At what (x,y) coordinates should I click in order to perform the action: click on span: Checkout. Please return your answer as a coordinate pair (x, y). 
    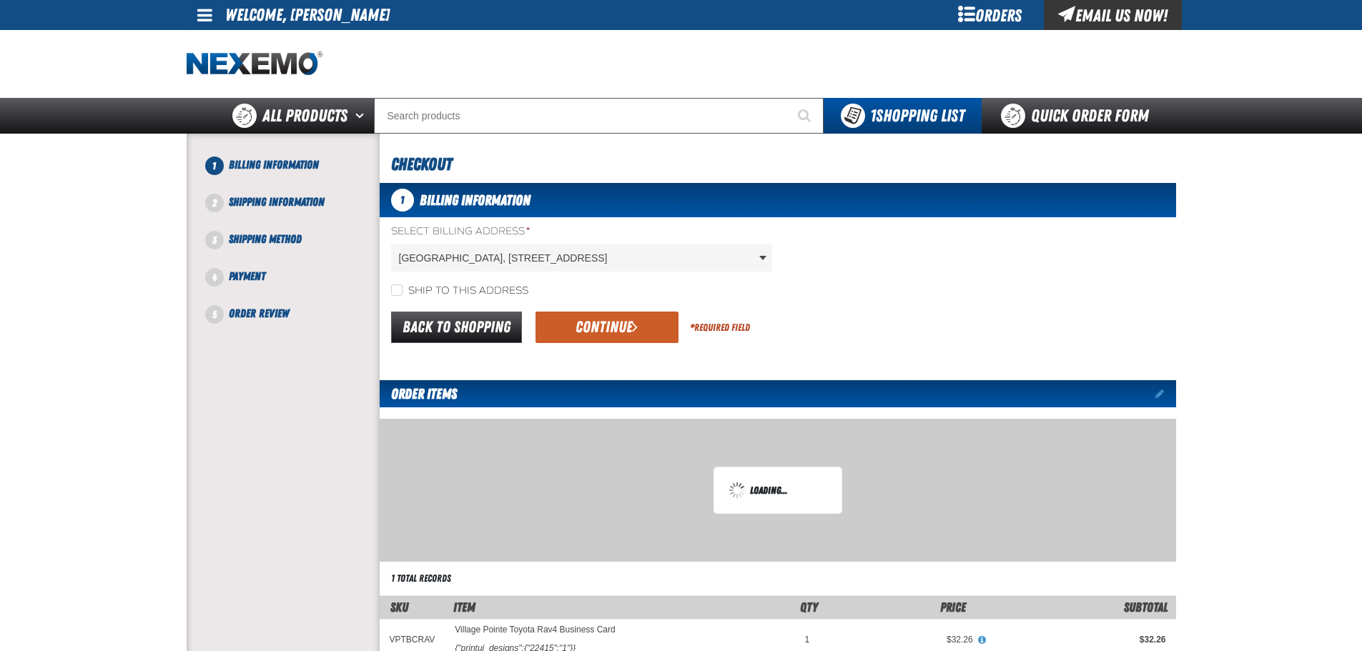
    Looking at the image, I should click on (421, 164).